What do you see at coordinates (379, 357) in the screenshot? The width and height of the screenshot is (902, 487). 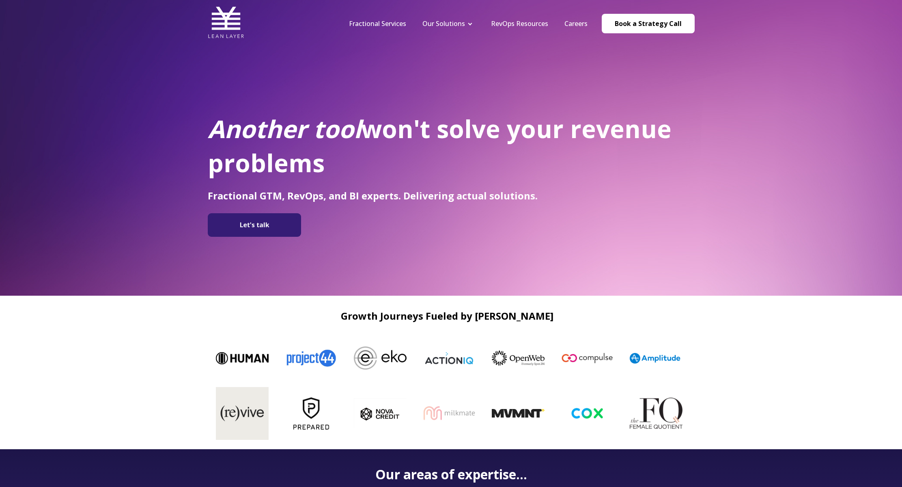 I see `img: Eko` at bounding box center [379, 357].